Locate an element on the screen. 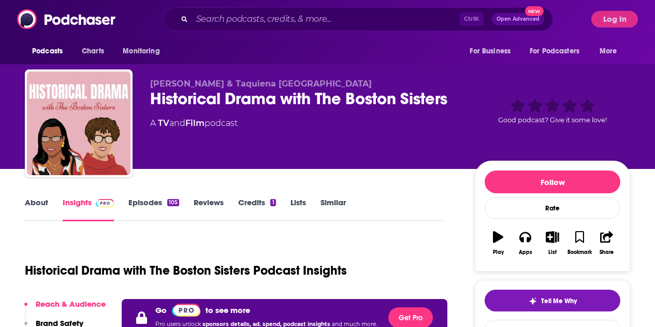  p: to see more is located at coordinates (228, 309).